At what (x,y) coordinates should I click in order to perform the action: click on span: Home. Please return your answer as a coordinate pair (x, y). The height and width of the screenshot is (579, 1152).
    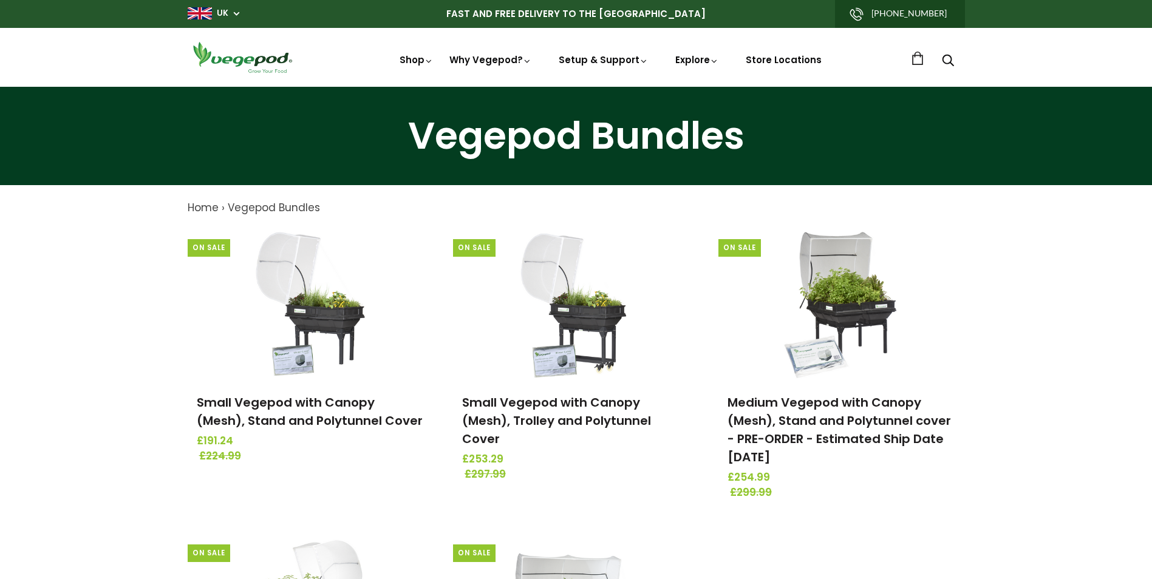
    Looking at the image, I should click on (203, 208).